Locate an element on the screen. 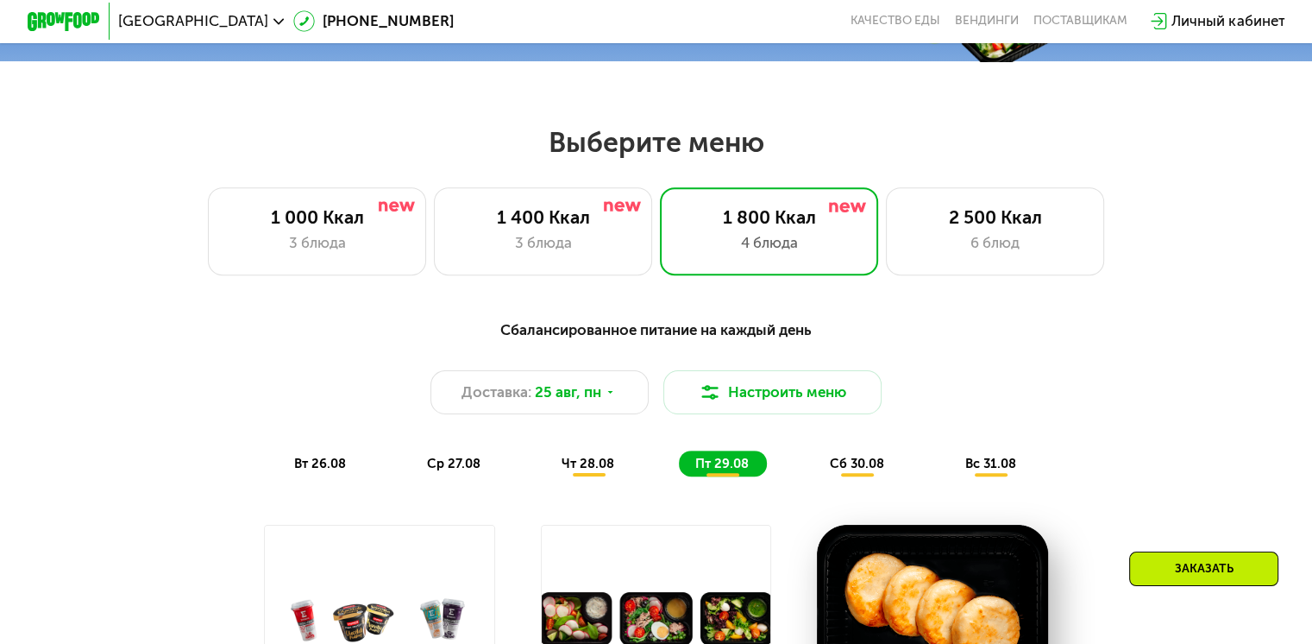 The height and width of the screenshot is (644, 1312). div: 4 блюда is located at coordinates (769, 242).